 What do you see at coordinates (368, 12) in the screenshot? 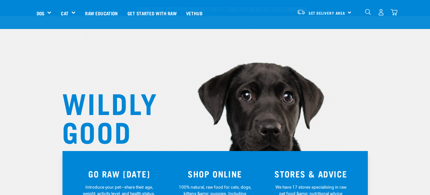
I see `img: home-icon-1@2x.png` at bounding box center [368, 12].